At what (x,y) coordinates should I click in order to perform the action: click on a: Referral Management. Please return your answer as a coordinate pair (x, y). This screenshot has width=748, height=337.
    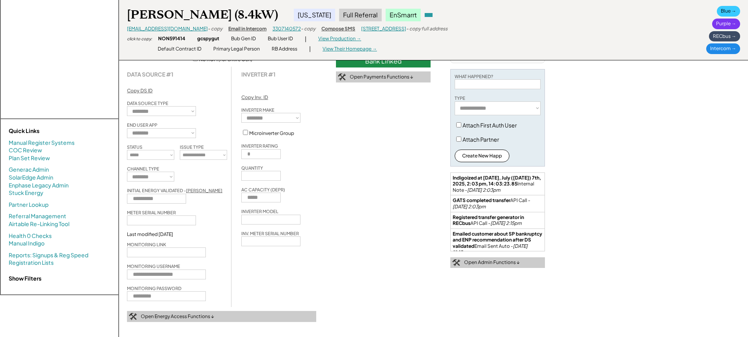
    Looking at the image, I should click on (37, 216).